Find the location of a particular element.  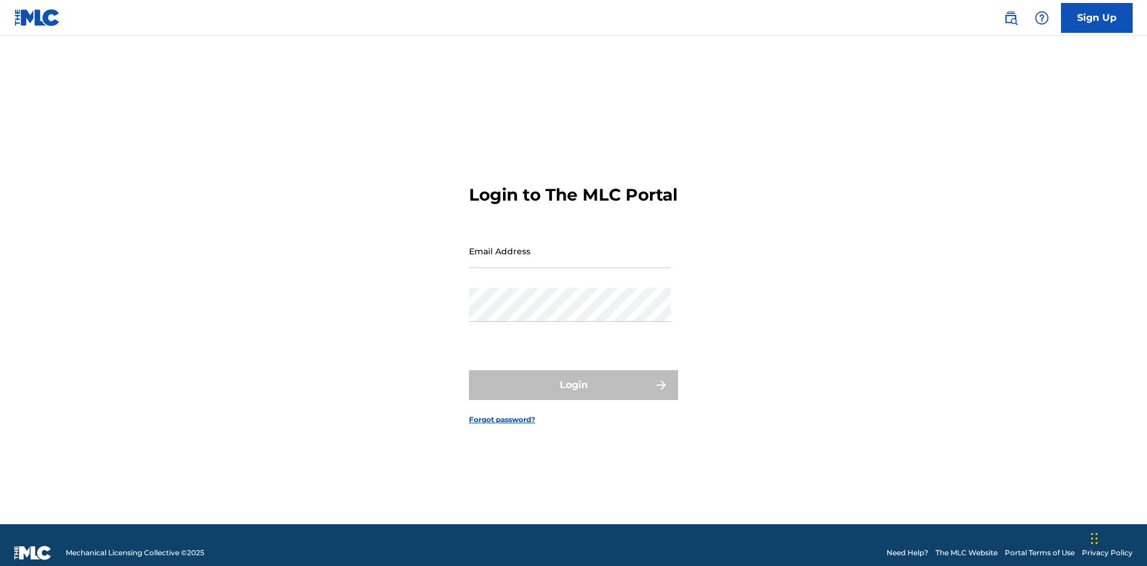

a: Need Help? is located at coordinates (907, 553).